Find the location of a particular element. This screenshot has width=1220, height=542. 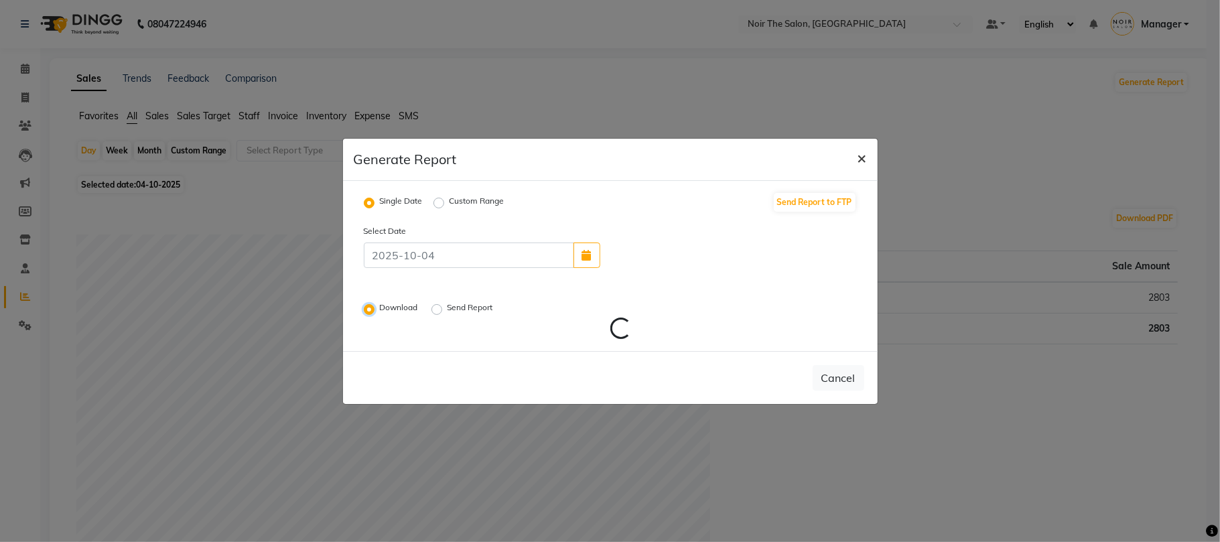

input: 2025-10-04 is located at coordinates (469, 255).